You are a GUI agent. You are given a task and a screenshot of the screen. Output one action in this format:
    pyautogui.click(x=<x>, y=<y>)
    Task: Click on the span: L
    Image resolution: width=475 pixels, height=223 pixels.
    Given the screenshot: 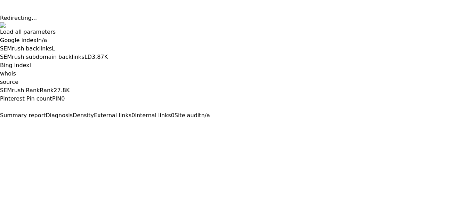 What is the action you would take?
    pyautogui.click(x=53, y=48)
    